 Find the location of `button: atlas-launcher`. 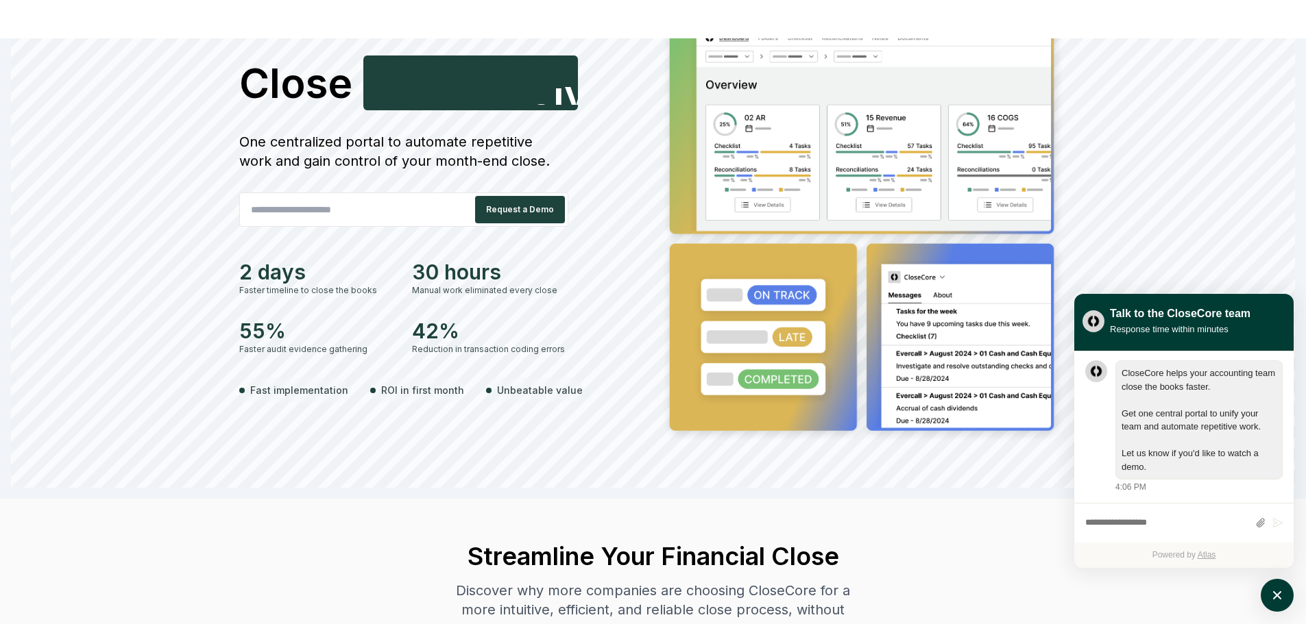

button: atlas-launcher is located at coordinates (1277, 596).